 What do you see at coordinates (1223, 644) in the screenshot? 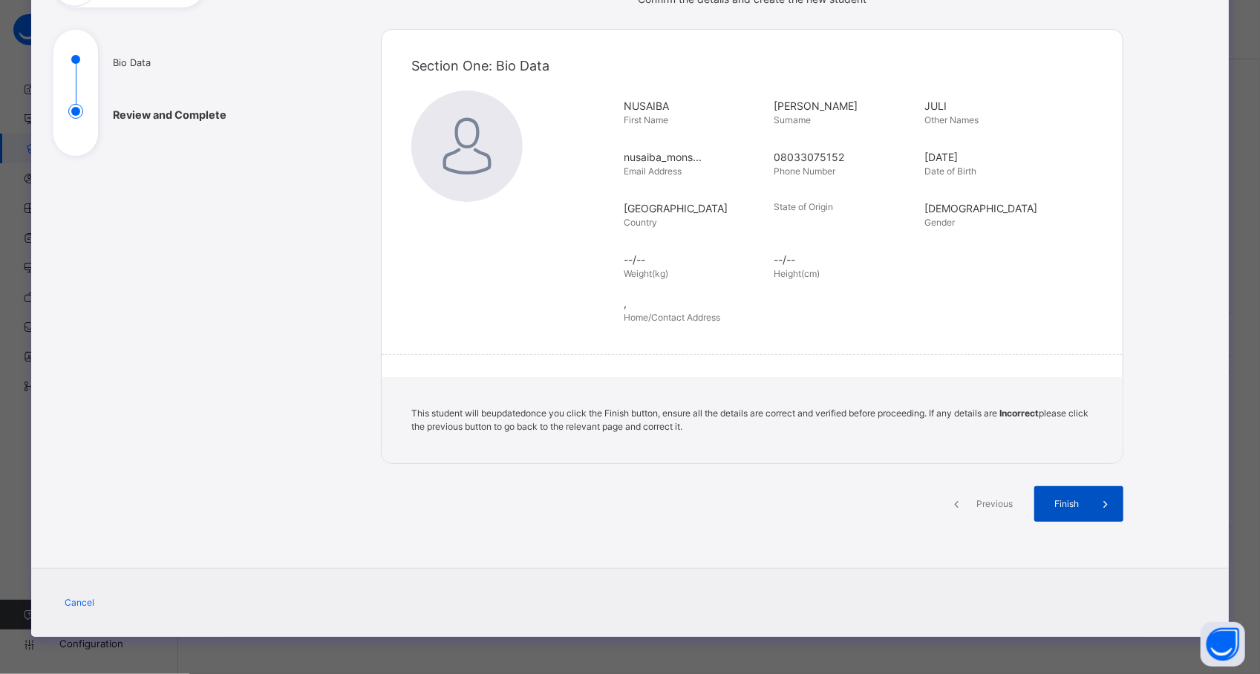
I see `button: Open asap` at bounding box center [1223, 644].